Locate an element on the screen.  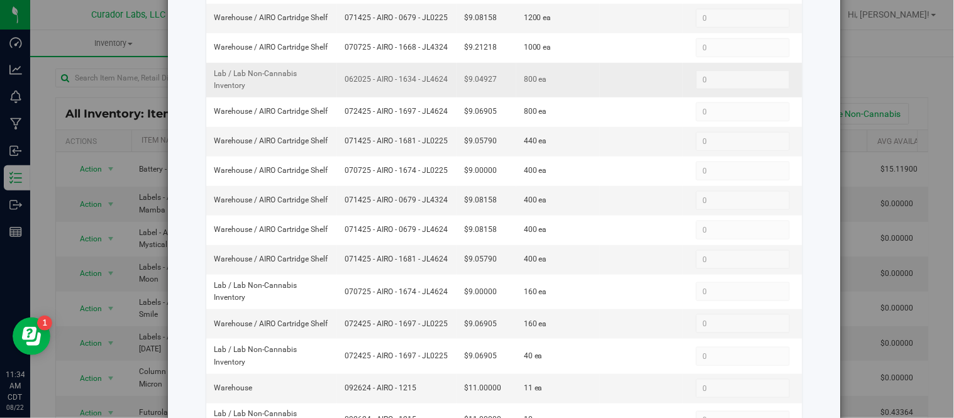
span: 071425 - AIRO - 0679 - JL0225 is located at coordinates (397, 18).